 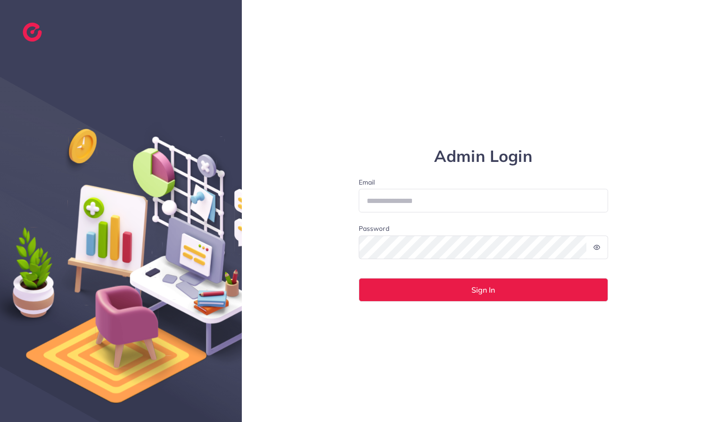 What do you see at coordinates (483, 290) in the screenshot?
I see `span: Sign In` at bounding box center [483, 290].